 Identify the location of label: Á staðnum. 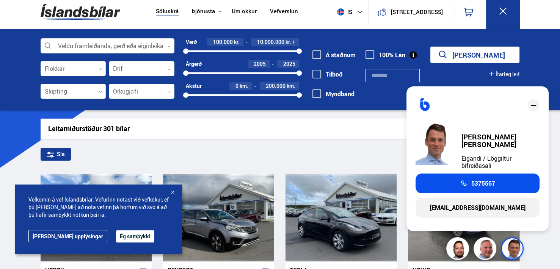
(334, 55).